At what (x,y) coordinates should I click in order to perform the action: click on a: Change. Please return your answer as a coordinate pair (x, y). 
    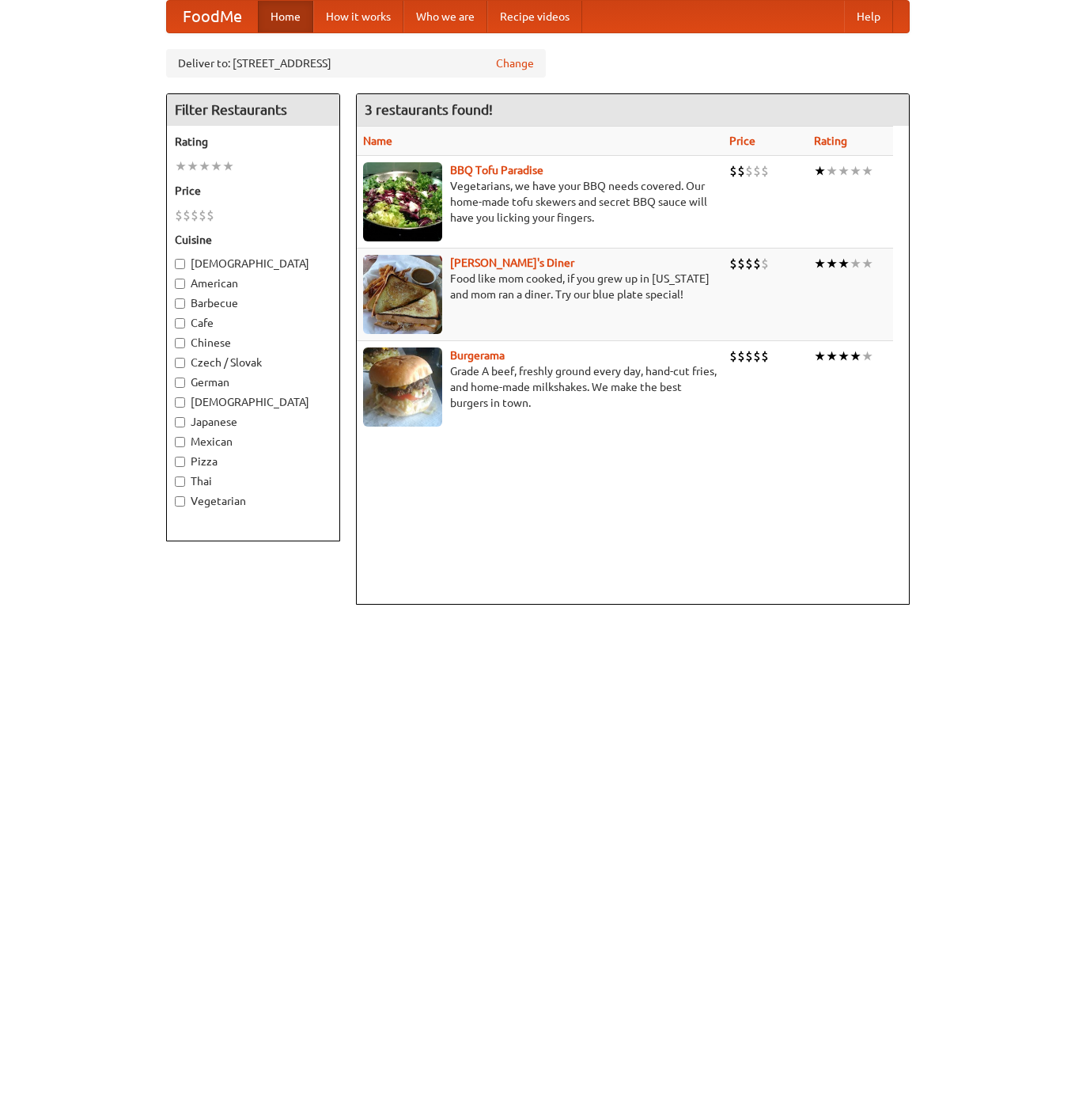
    Looking at the image, I should click on (515, 63).